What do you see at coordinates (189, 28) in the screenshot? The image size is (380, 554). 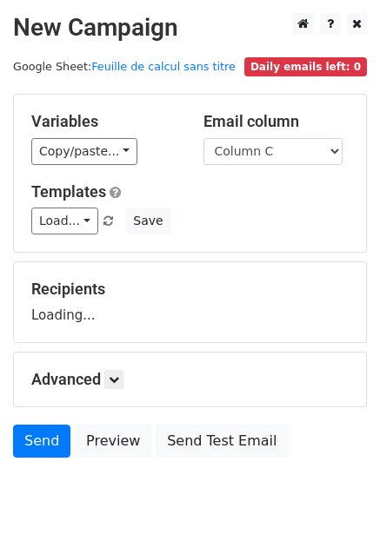 I see `h2: New Campaign` at bounding box center [189, 28].